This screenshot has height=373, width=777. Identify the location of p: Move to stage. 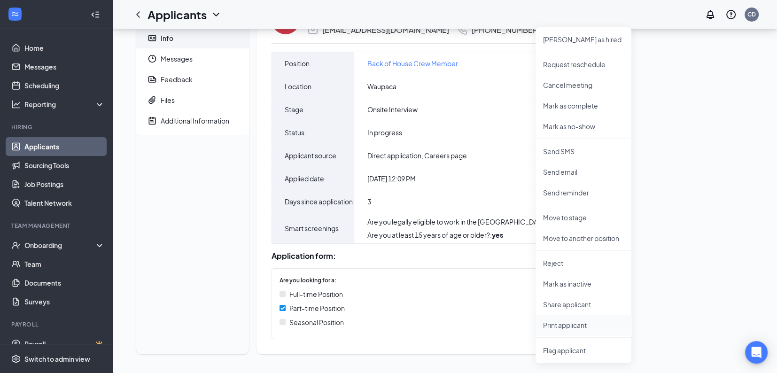
(583, 217).